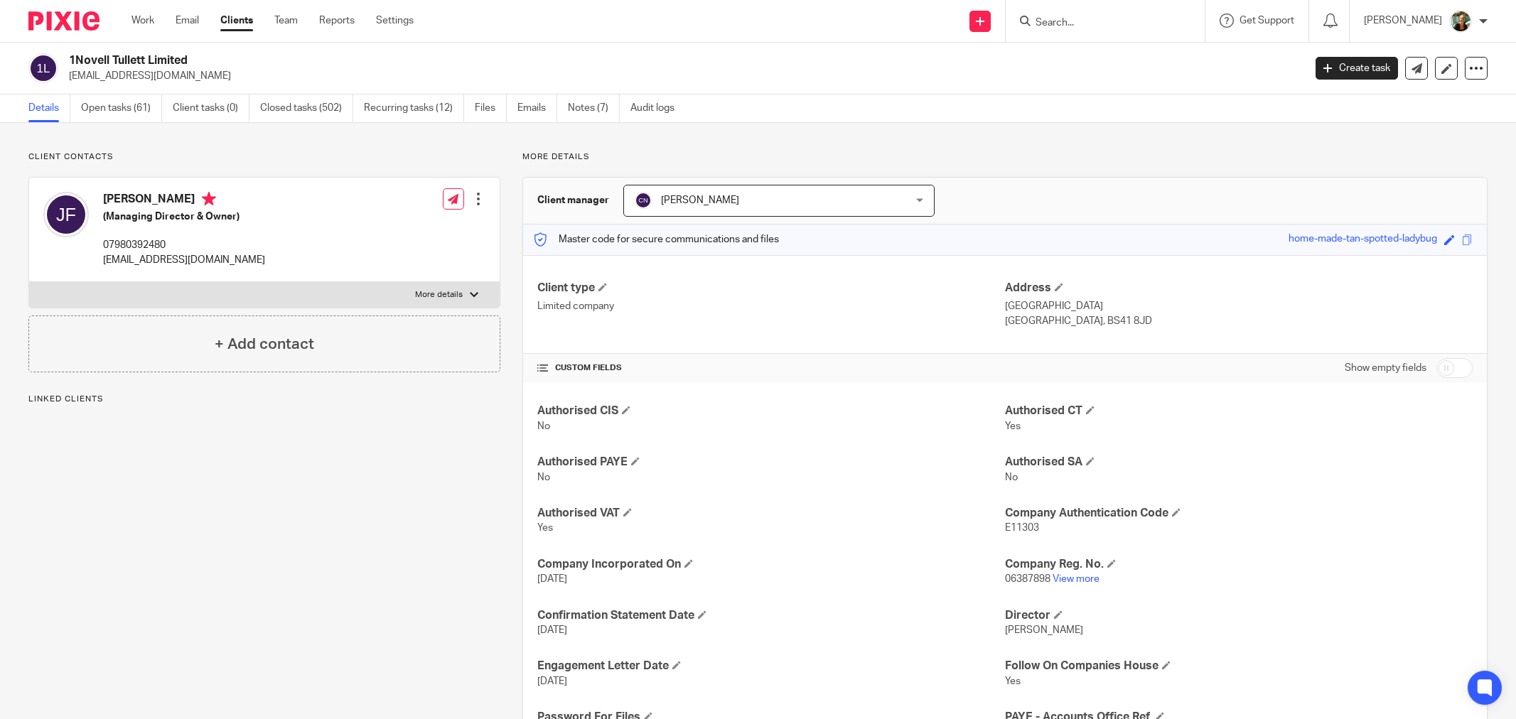  I want to click on a: Recurring tasks (12), so click(414, 108).